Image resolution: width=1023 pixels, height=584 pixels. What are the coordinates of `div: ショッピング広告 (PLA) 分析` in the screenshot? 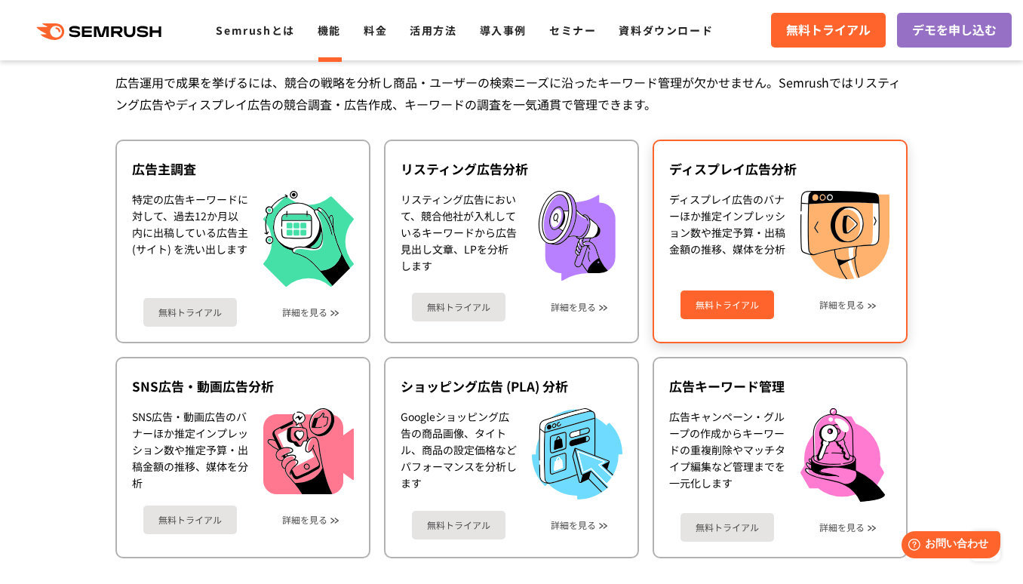 It's located at (511, 386).